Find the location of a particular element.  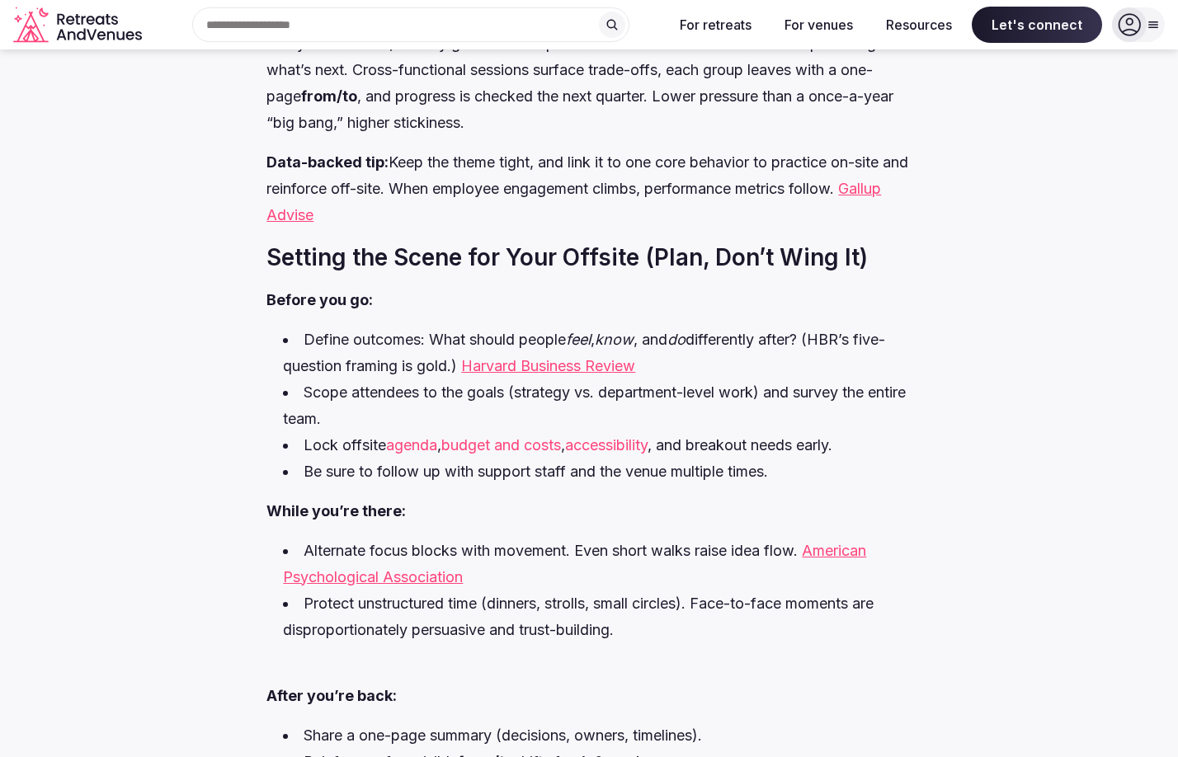

strong: Before you go: is located at coordinates (319, 299).